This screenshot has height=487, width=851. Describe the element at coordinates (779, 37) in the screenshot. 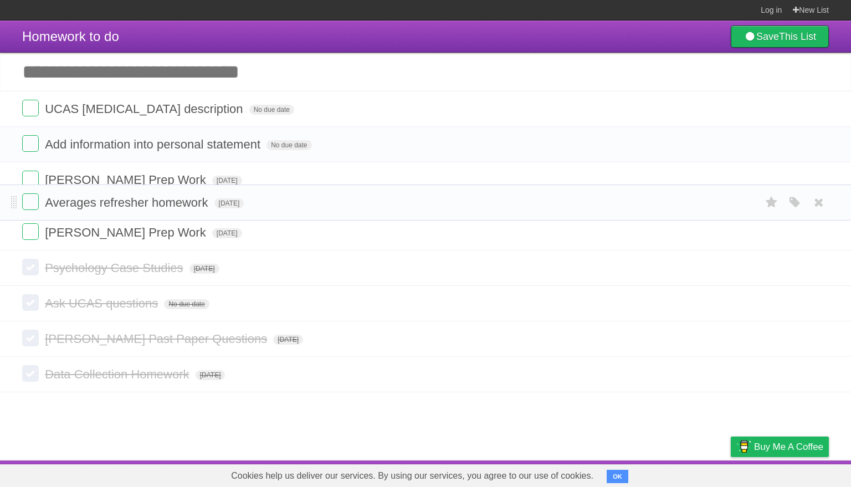

I see `a: SaveThis List` at that location.